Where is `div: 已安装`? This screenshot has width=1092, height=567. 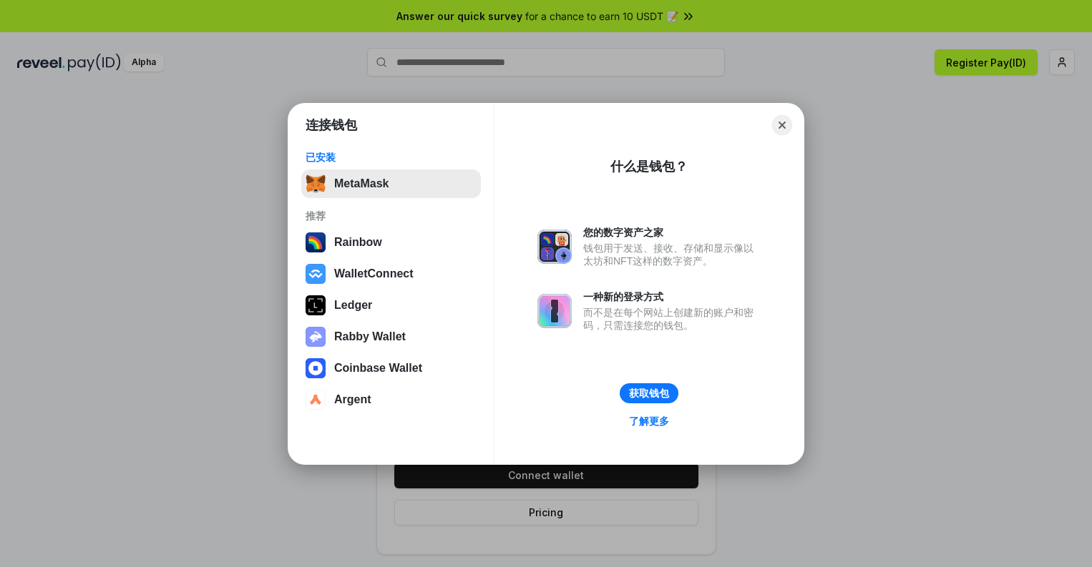 div: 已安装 is located at coordinates (391, 157).